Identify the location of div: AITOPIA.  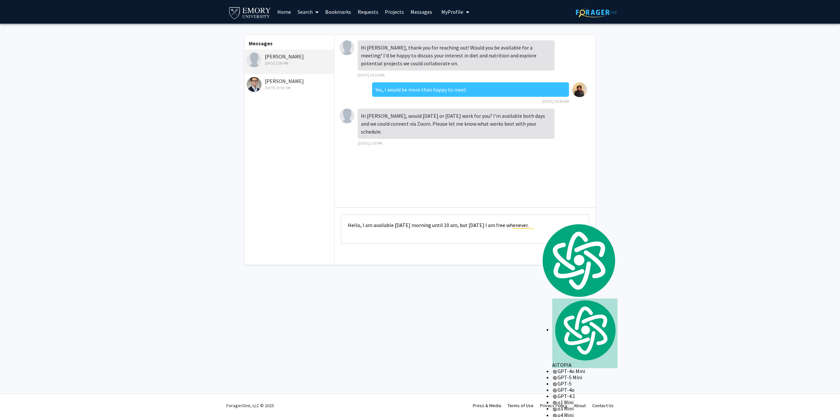
(585, 334).